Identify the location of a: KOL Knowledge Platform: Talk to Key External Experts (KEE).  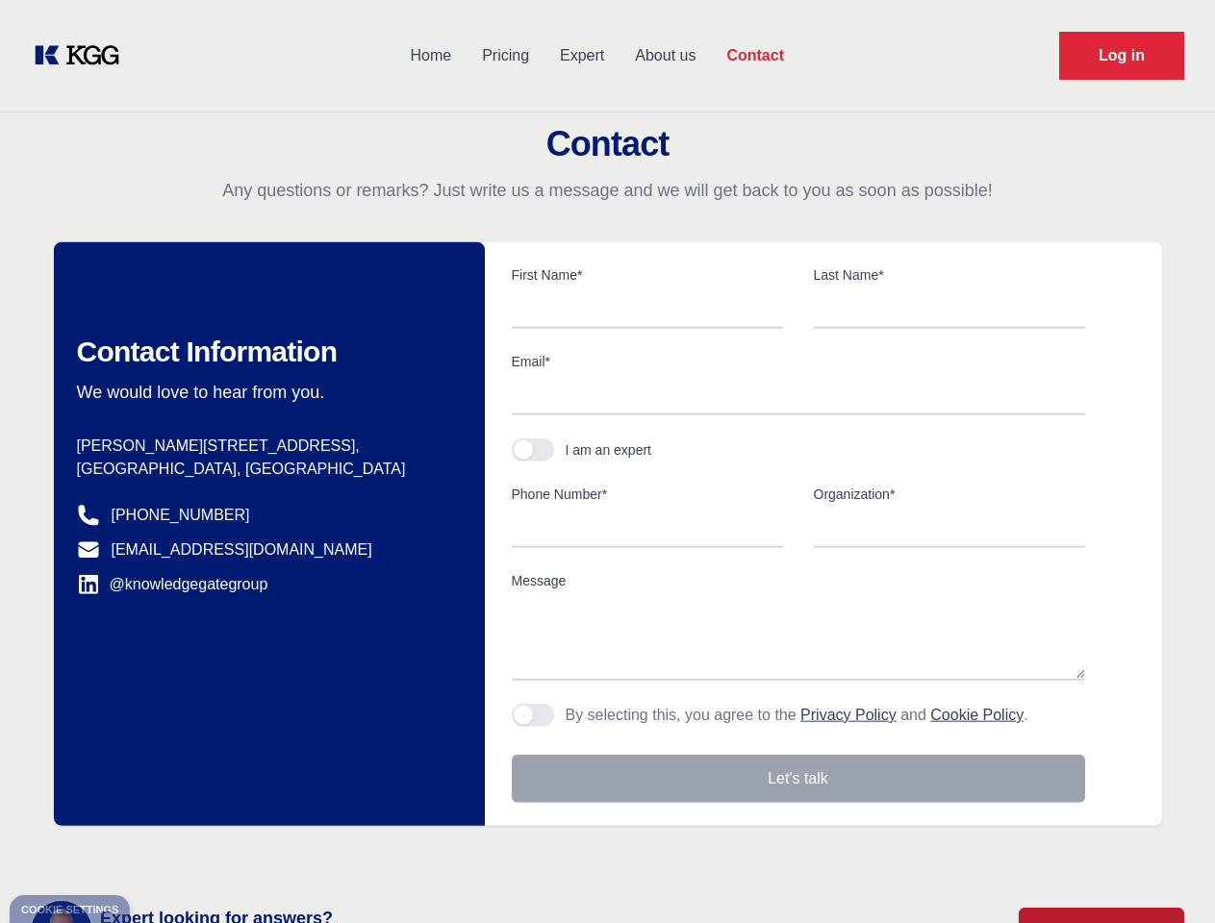
(83, 56).